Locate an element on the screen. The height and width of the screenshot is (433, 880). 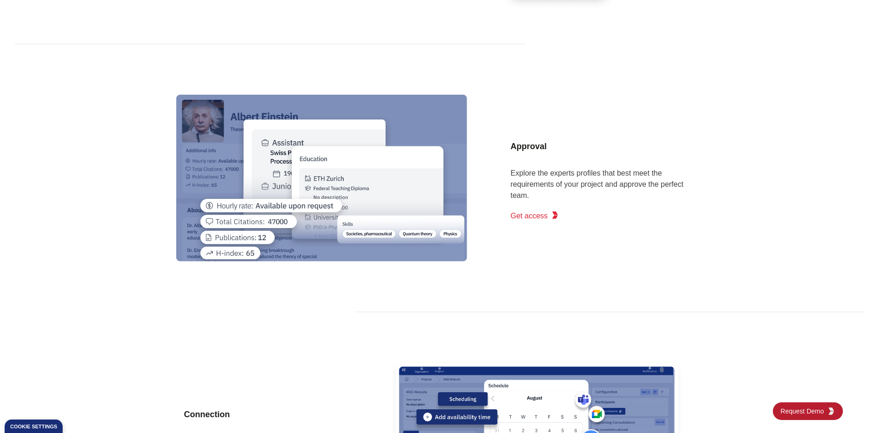
span: Request Demo is located at coordinates (804, 411).